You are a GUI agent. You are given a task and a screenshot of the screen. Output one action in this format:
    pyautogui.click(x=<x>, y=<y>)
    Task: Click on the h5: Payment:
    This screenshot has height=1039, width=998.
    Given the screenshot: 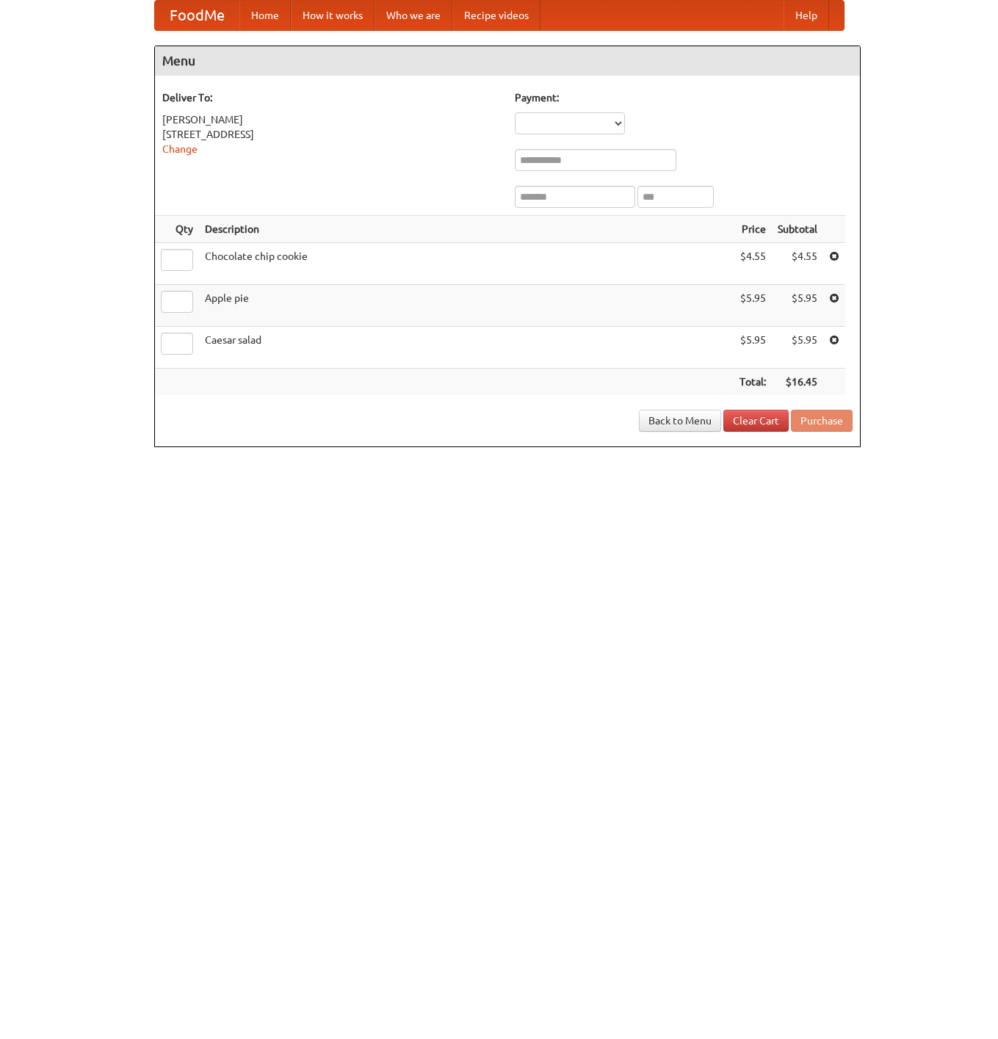 What is the action you would take?
    pyautogui.click(x=684, y=98)
    